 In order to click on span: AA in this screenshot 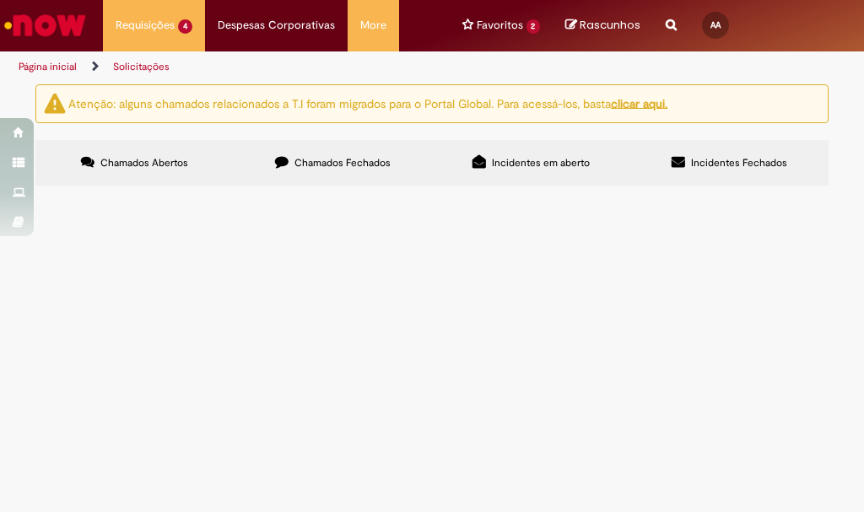, I will do `click(715, 24)`.